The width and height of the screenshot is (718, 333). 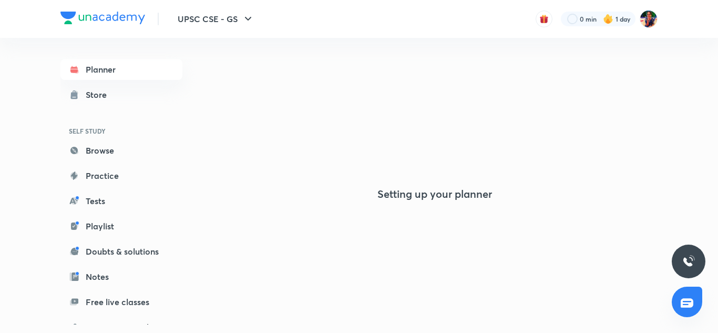 What do you see at coordinates (121, 201) in the screenshot?
I see `a: Tests` at bounding box center [121, 201].